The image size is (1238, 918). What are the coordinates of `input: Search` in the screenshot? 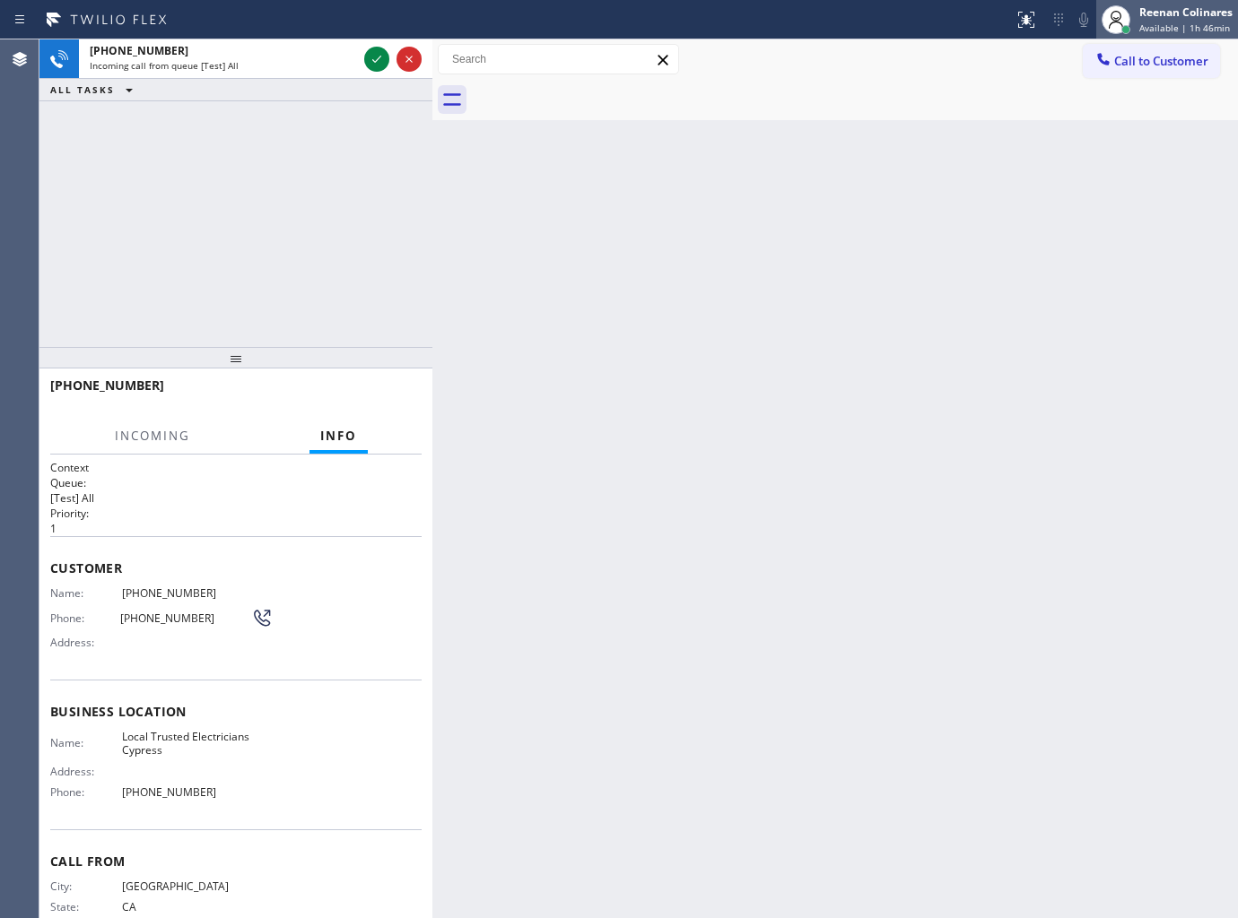 It's located at (558, 59).